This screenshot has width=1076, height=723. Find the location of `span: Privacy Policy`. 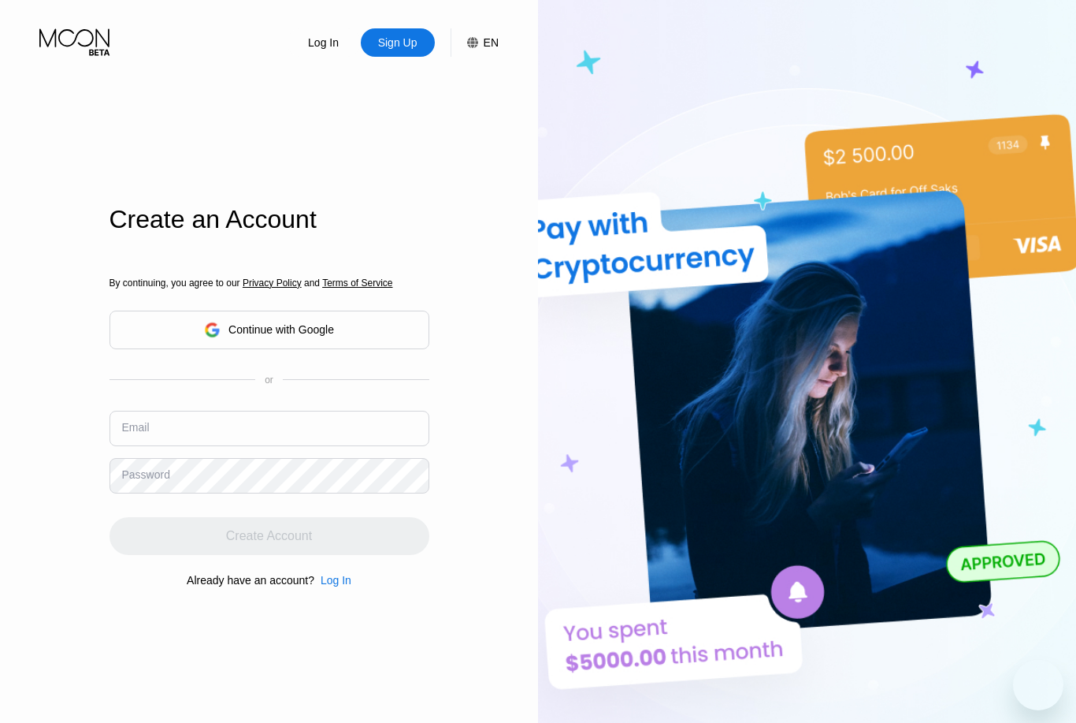

span: Privacy Policy is located at coordinates (272, 283).